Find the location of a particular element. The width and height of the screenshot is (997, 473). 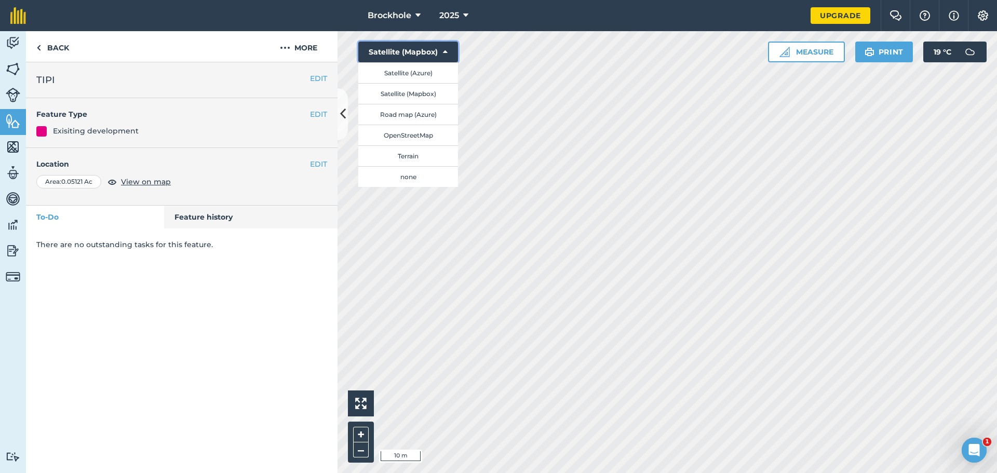

div: Area : 0.05121 Ac is located at coordinates (69, 182).